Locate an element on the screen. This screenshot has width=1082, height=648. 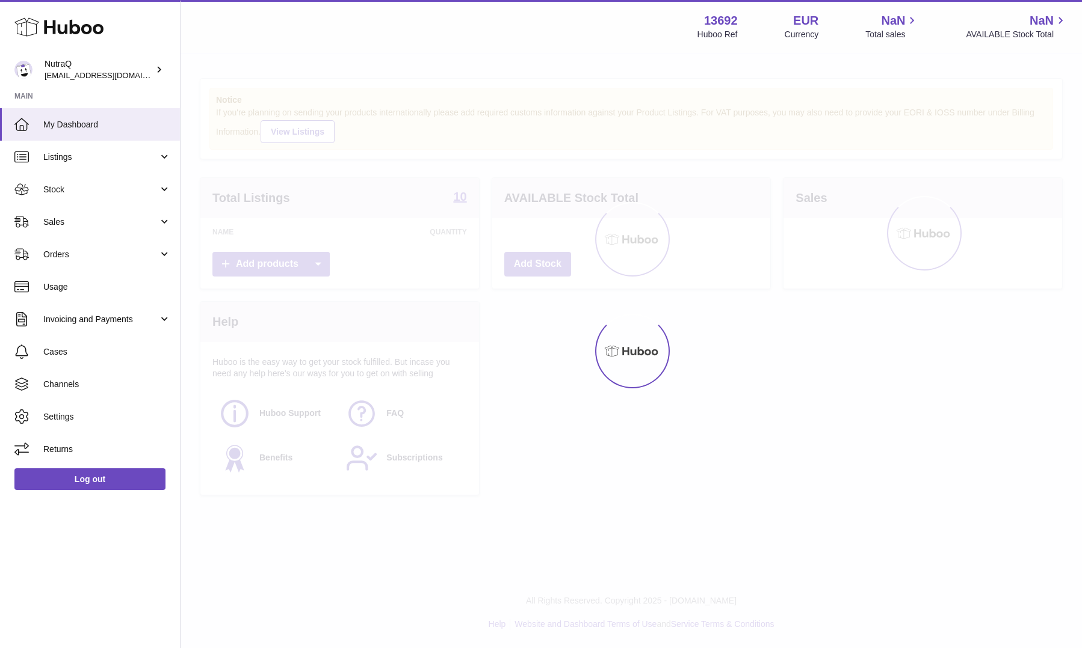
span: Channels is located at coordinates (107, 384).